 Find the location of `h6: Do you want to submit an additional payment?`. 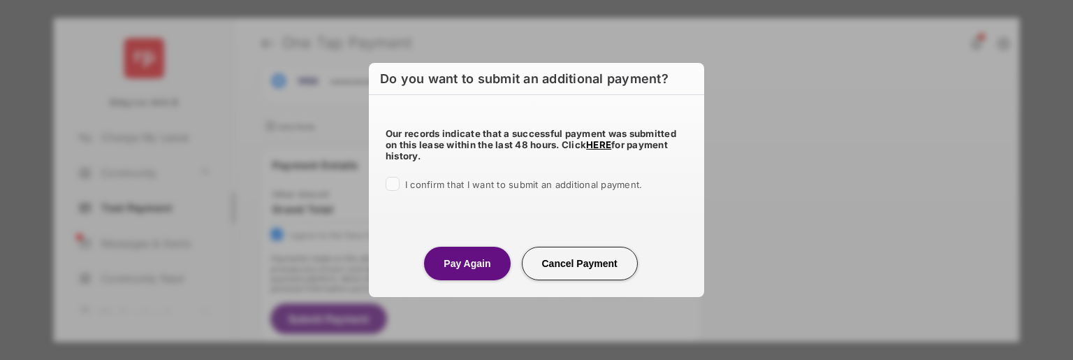

h6: Do you want to submit an additional payment? is located at coordinates (536, 79).